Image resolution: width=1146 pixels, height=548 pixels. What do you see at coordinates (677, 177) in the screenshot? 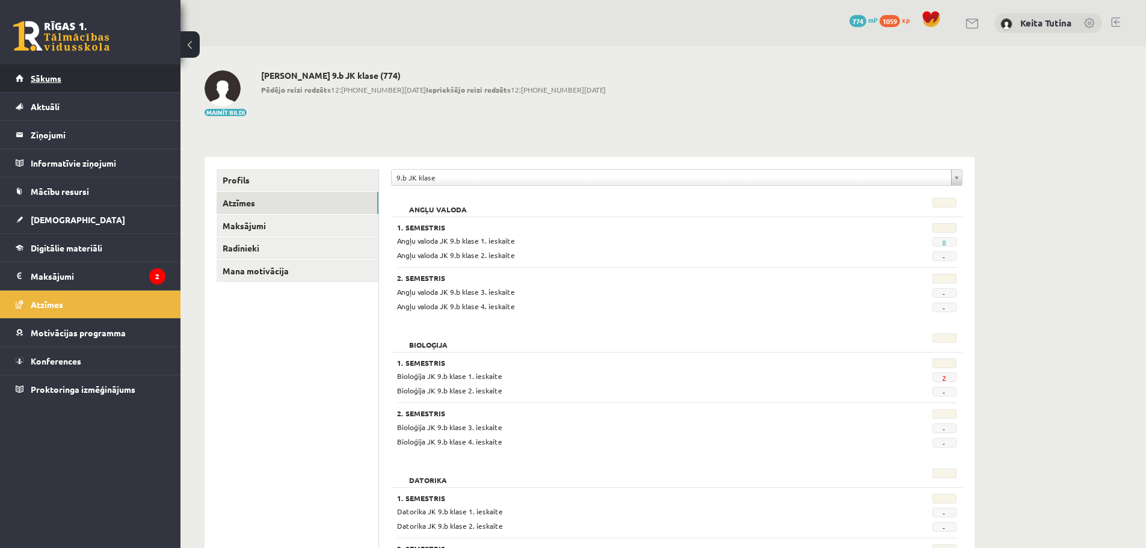
I see `a: 9.b JK klase` at bounding box center [677, 177].